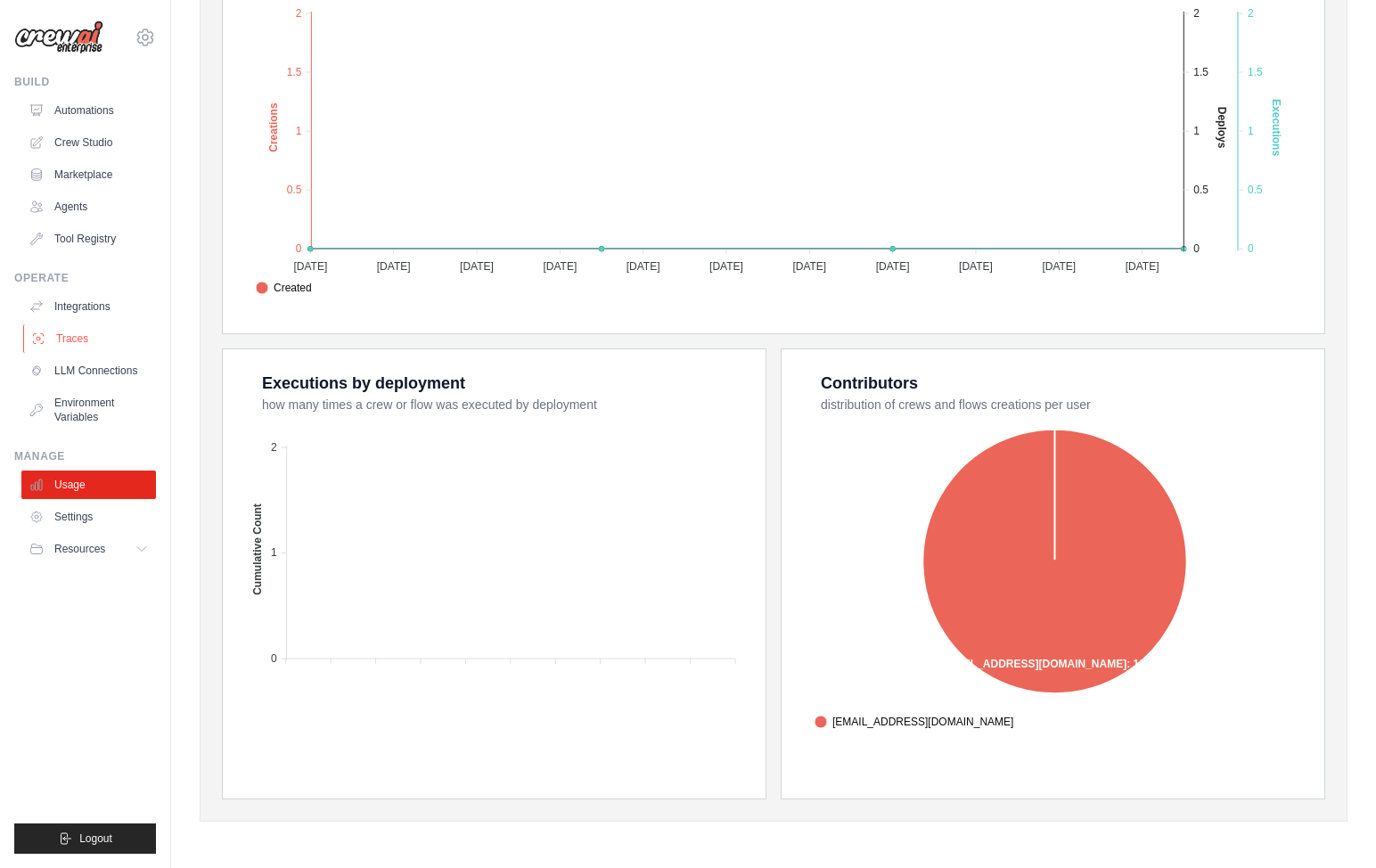 The width and height of the screenshot is (1376, 868). Describe the element at coordinates (258, 549) in the screenshot. I see `text: Cumulative Count` at that location.